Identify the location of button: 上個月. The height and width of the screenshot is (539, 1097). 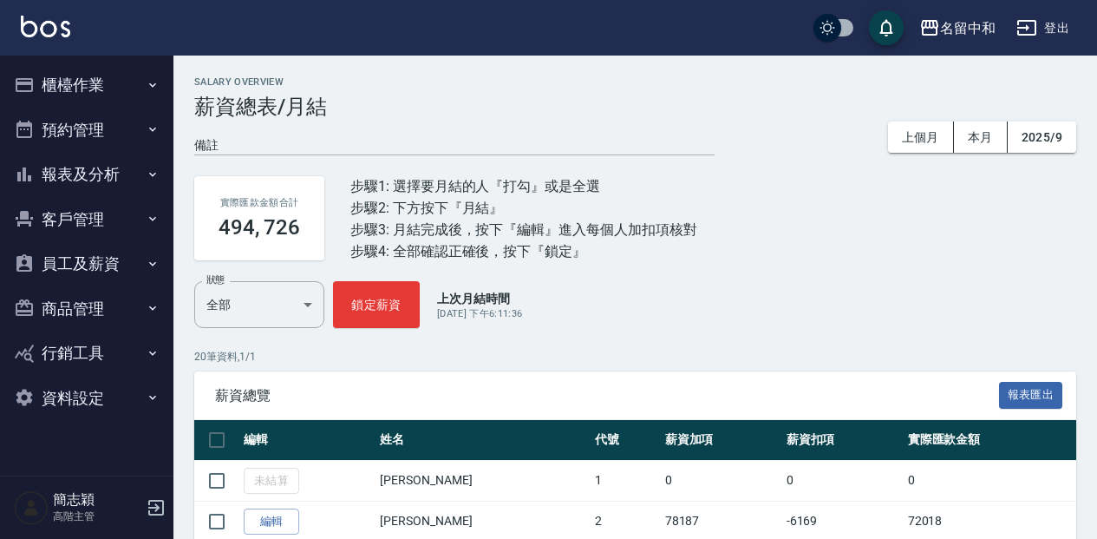
(921, 137).